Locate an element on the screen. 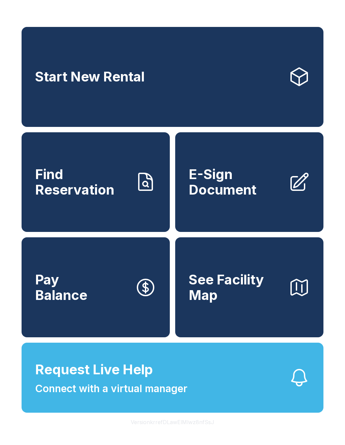 This screenshot has height=445, width=345. a: Find Reservation is located at coordinates (96, 182).